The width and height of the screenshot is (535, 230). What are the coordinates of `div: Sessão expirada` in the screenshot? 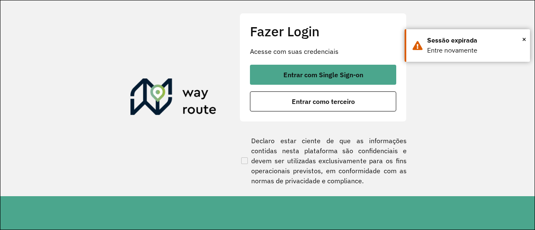 It's located at (475, 41).